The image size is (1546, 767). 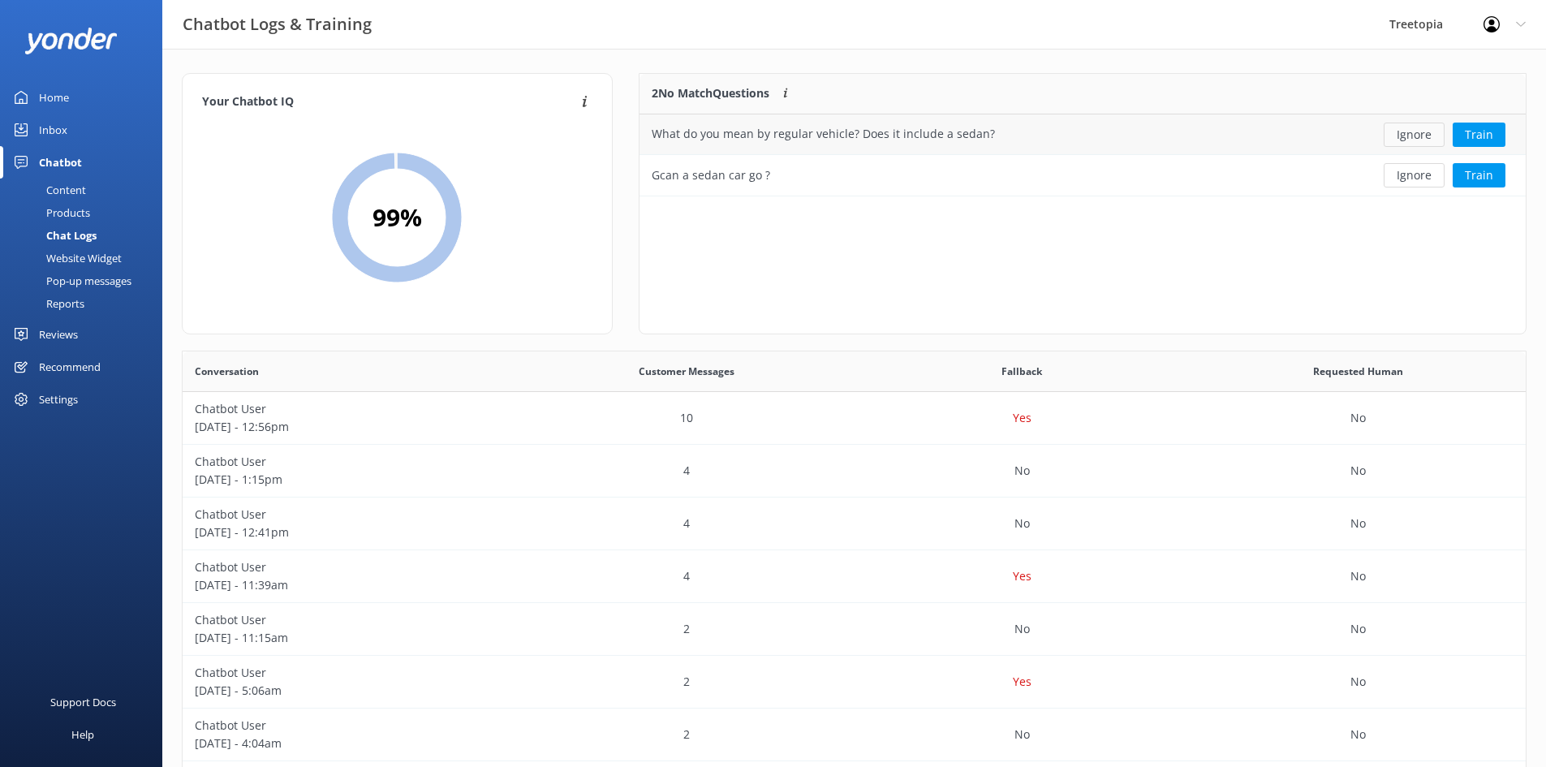 What do you see at coordinates (86, 281) in the screenshot?
I see `a: Pop-up messages` at bounding box center [86, 281].